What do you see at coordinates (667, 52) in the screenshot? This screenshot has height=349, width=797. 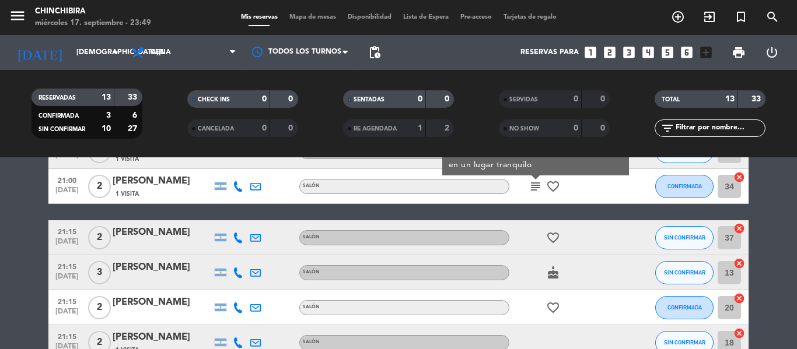 I see `i: looks_5` at bounding box center [667, 52].